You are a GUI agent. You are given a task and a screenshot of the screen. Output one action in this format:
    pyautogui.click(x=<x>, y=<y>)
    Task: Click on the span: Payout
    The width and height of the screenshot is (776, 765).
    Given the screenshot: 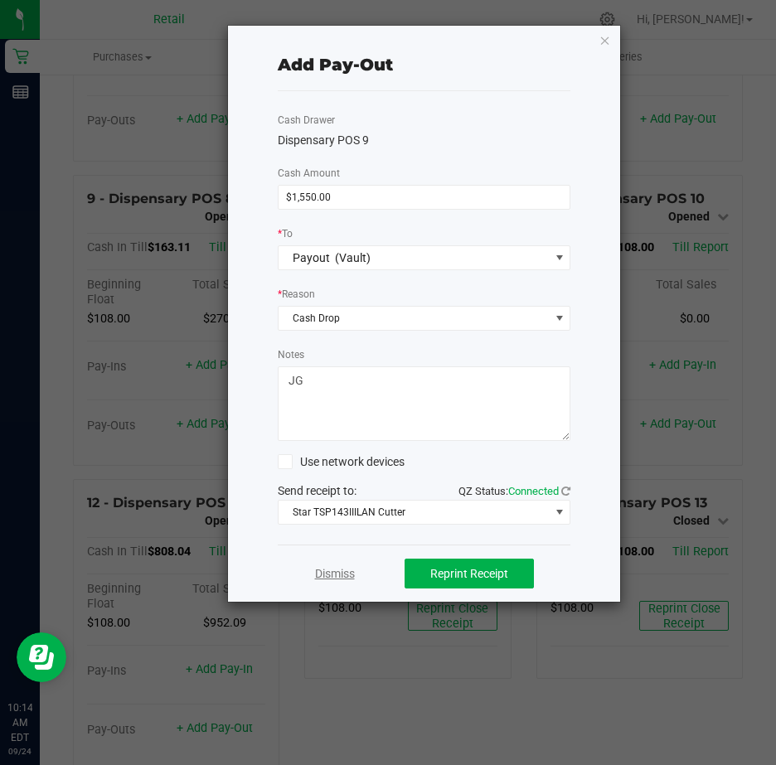 What is the action you would take?
    pyautogui.click(x=311, y=258)
    